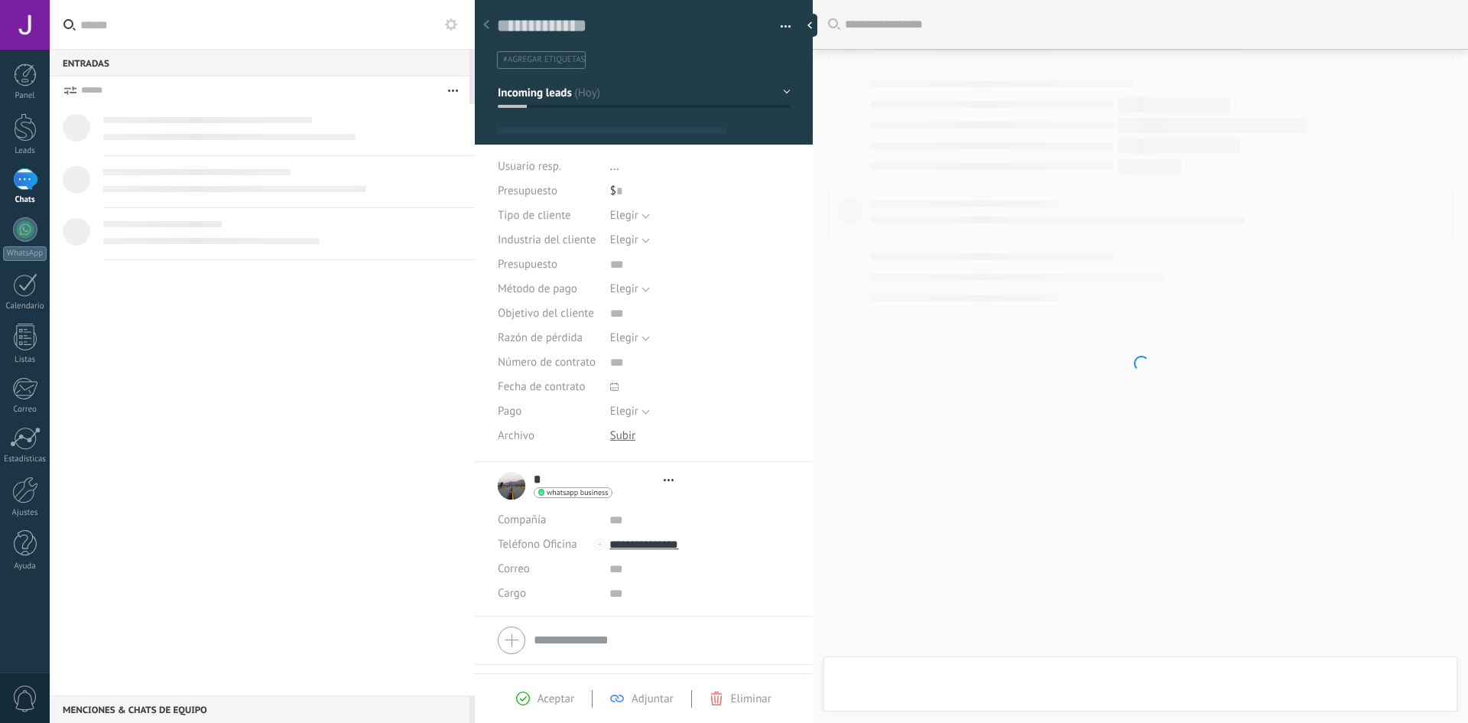 Image resolution: width=1468 pixels, height=723 pixels. I want to click on span: whatsapp business, so click(577, 492).